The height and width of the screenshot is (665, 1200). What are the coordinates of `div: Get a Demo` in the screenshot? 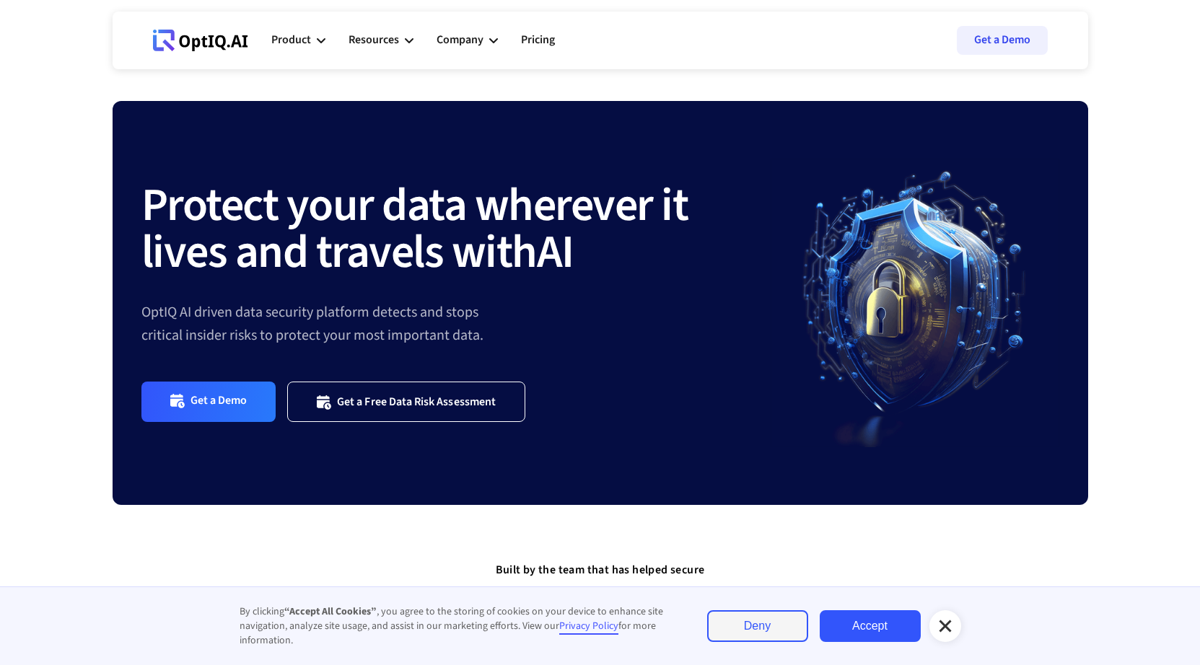 It's located at (219, 401).